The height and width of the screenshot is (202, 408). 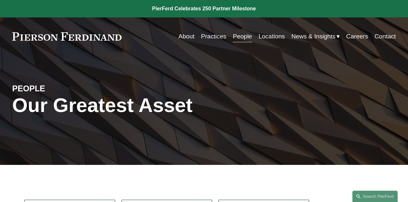 I want to click on a: About, so click(x=187, y=37).